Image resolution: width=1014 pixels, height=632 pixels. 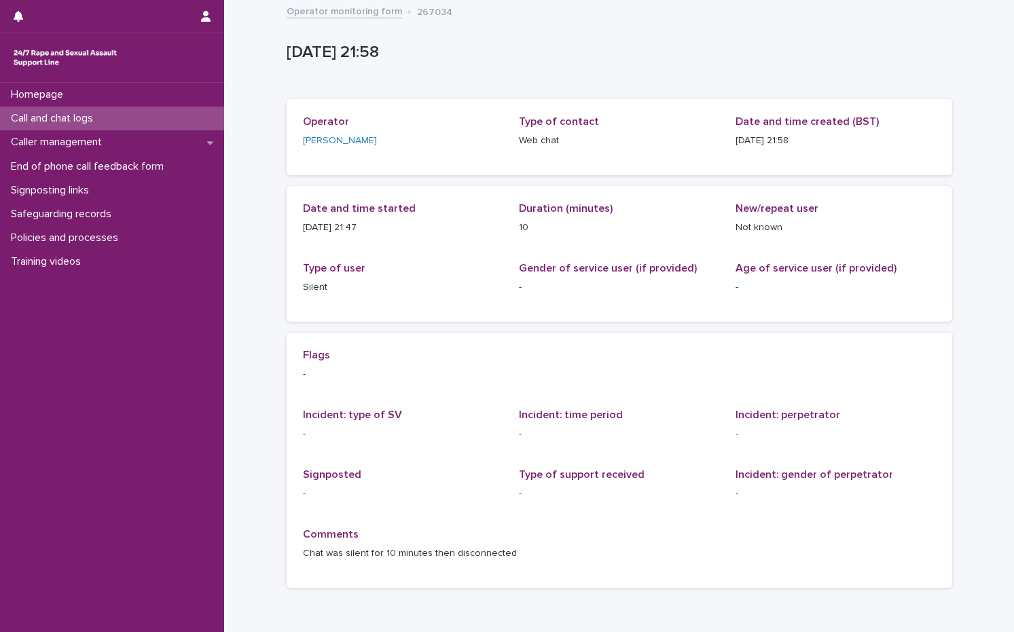 What do you see at coordinates (806, 122) in the screenshot?
I see `span: Date and time created (BST)` at bounding box center [806, 122].